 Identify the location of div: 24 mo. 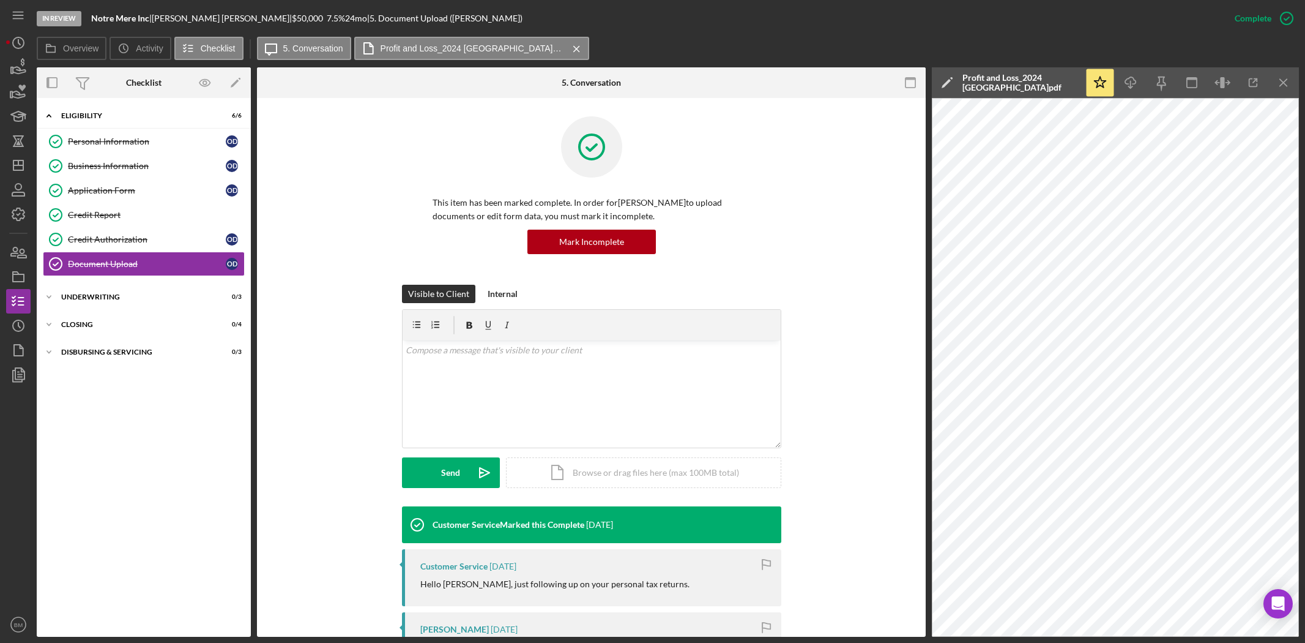
(356, 18).